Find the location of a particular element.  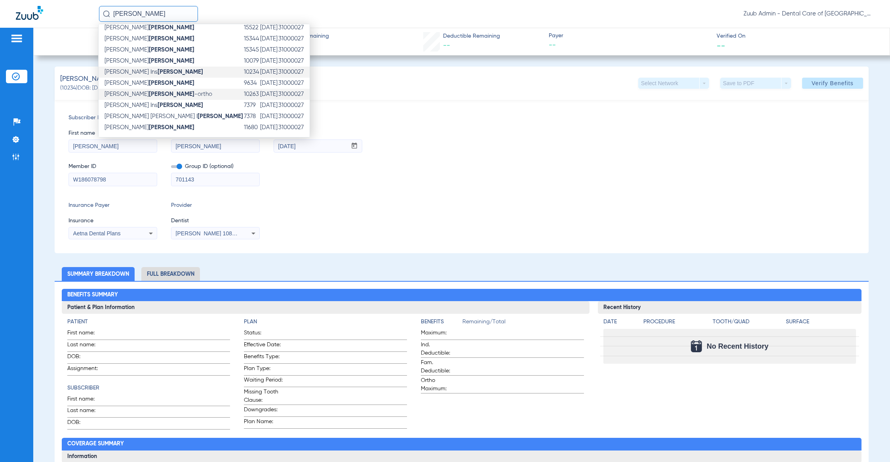

td: 7378 is located at coordinates (251, 116).